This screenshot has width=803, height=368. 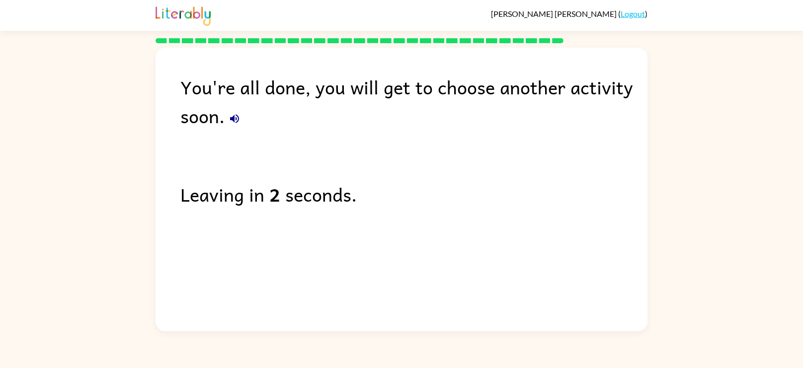 I want to click on img: Literably, so click(x=183, y=15).